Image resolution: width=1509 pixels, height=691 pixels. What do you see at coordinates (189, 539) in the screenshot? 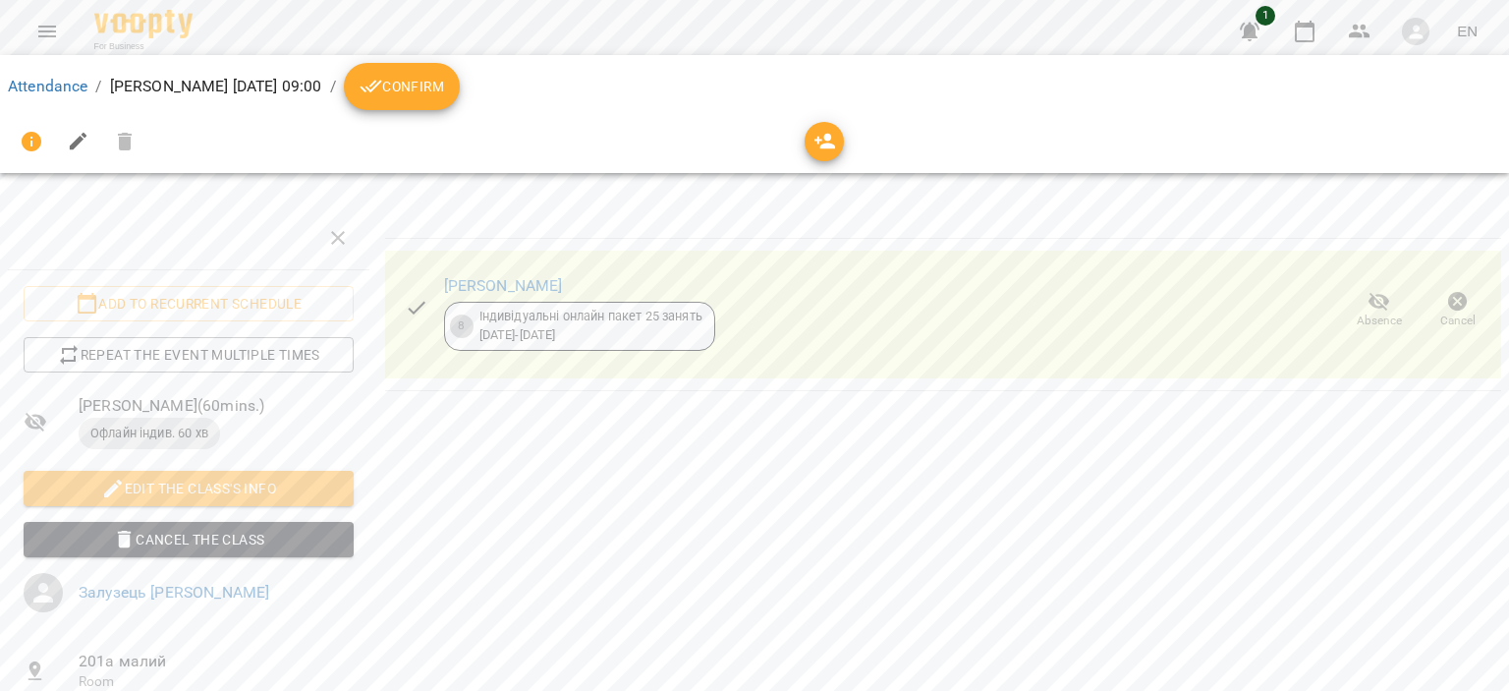
I see `span: Cancel the class` at bounding box center [189, 539].